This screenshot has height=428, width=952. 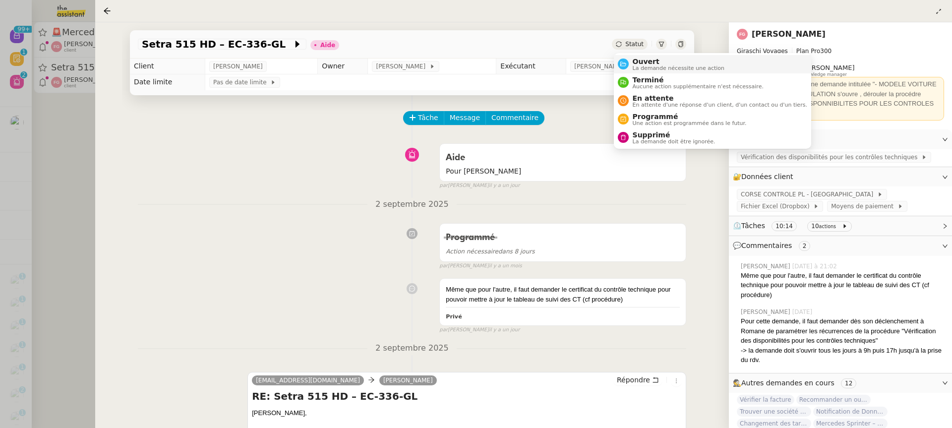 I want to click on span: il y a un mois, so click(x=505, y=266).